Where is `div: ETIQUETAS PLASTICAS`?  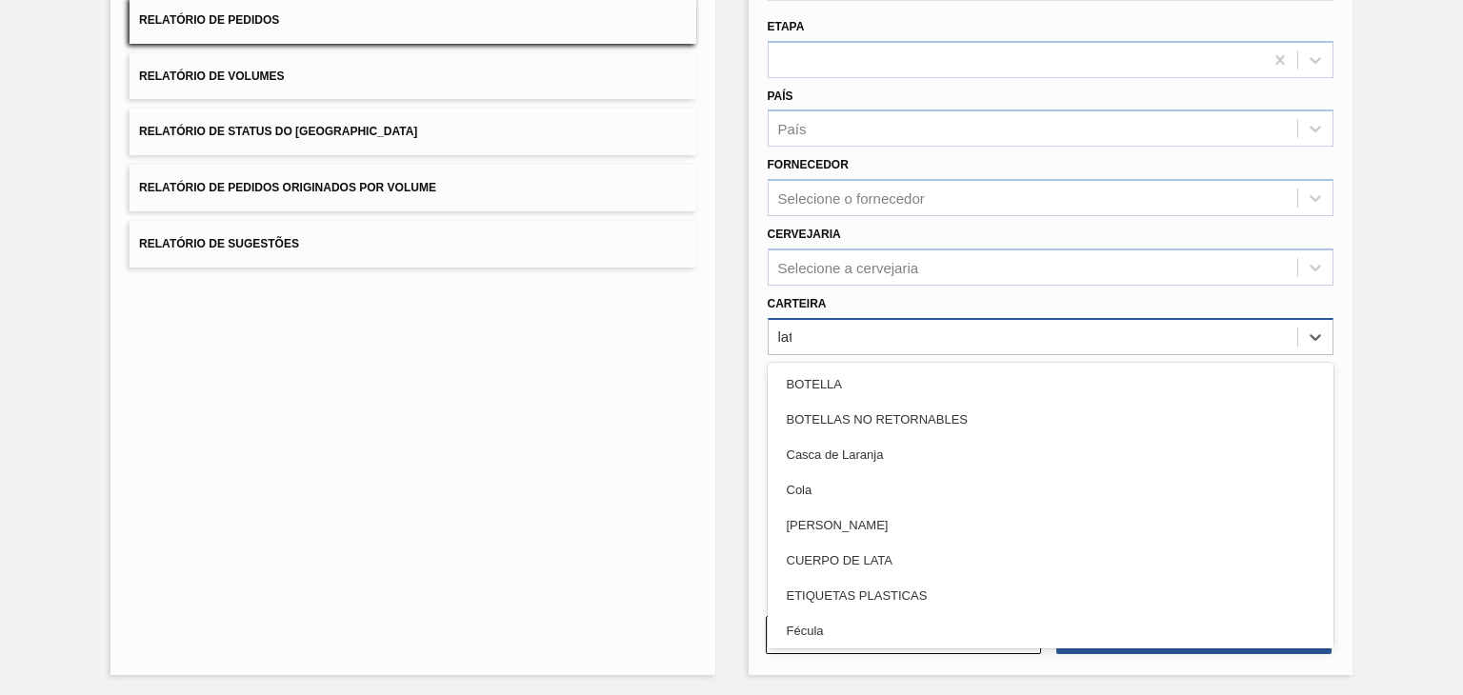
div: ETIQUETAS PLASTICAS is located at coordinates (1050, 595).